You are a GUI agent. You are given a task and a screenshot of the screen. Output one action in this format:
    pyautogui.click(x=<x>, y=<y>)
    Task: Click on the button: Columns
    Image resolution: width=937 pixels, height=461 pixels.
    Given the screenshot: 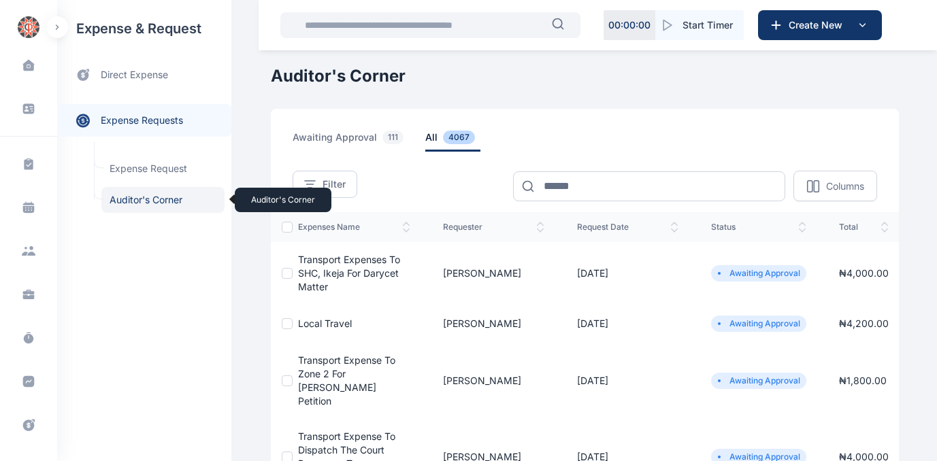 What is the action you would take?
    pyautogui.click(x=835, y=186)
    